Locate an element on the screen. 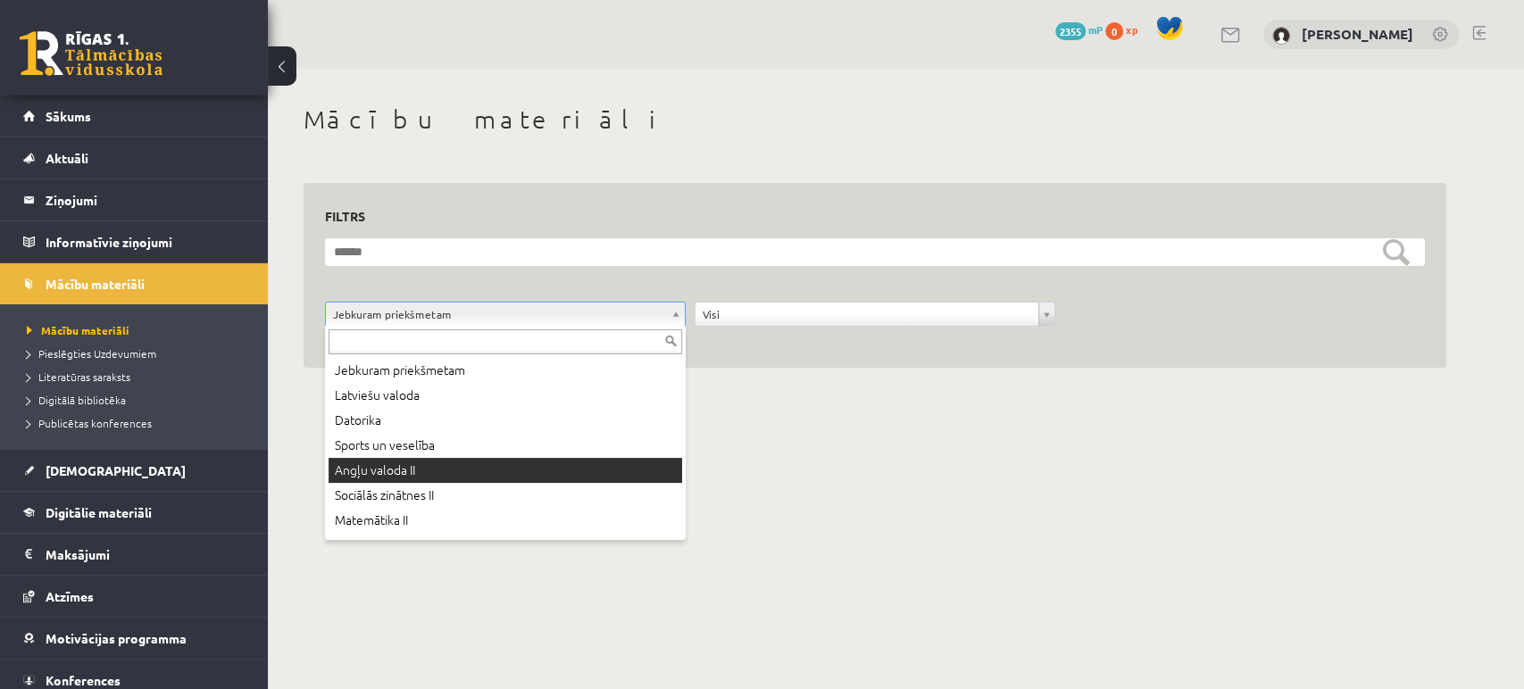 The image size is (1524, 689). div: Latviešu valoda is located at coordinates (505, 395).